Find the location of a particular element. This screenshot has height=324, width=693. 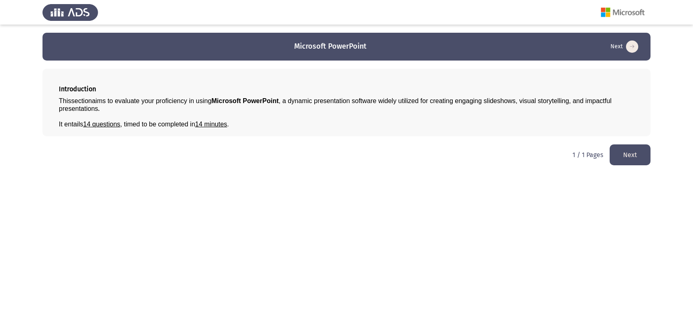

p: 1 / 1 Pages is located at coordinates (588, 155).